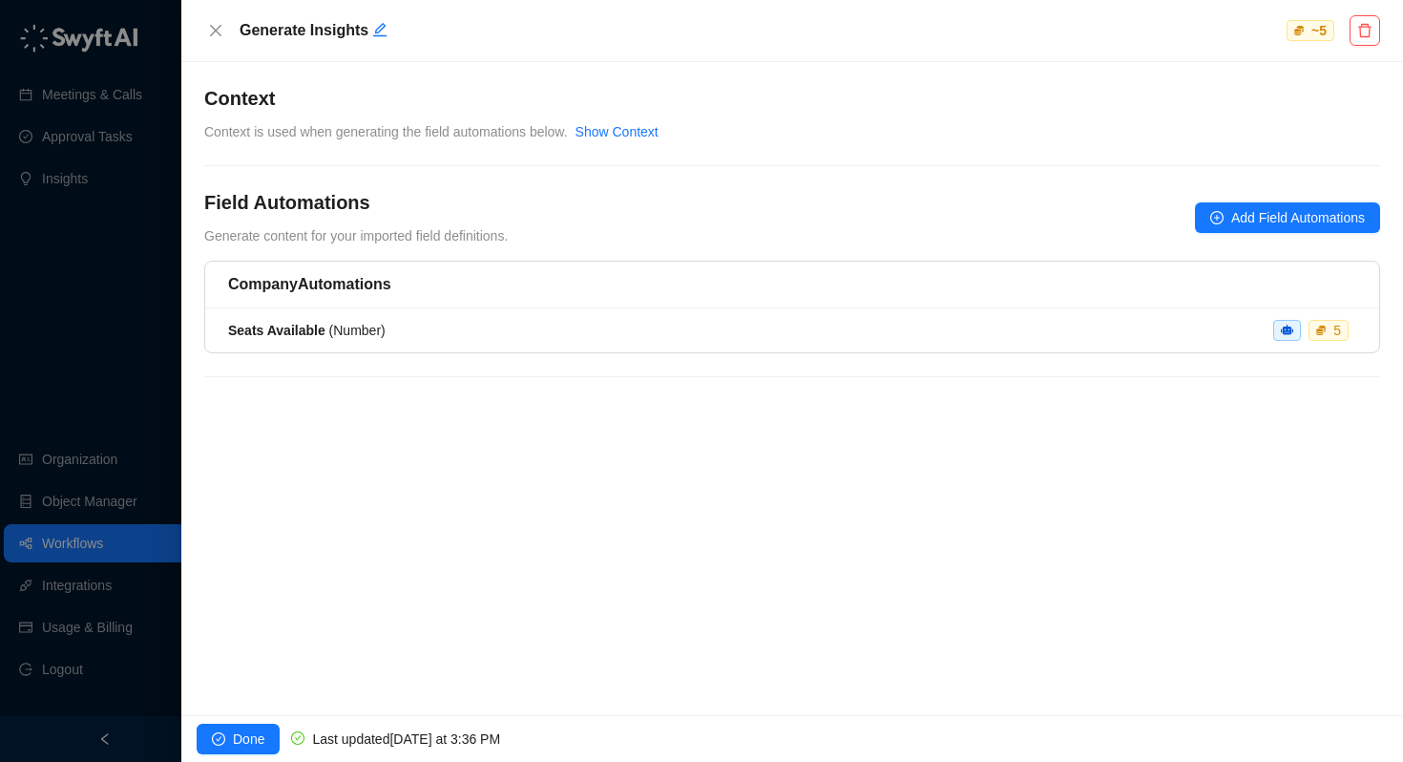 This screenshot has width=1403, height=762. I want to click on span: plus-circle, so click(1217, 218).